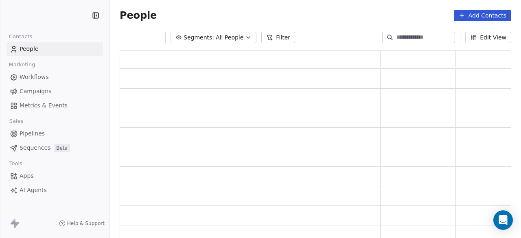 The width and height of the screenshot is (521, 238). What do you see at coordinates (54, 148) in the screenshot?
I see `a: SequencesBeta` at bounding box center [54, 148].